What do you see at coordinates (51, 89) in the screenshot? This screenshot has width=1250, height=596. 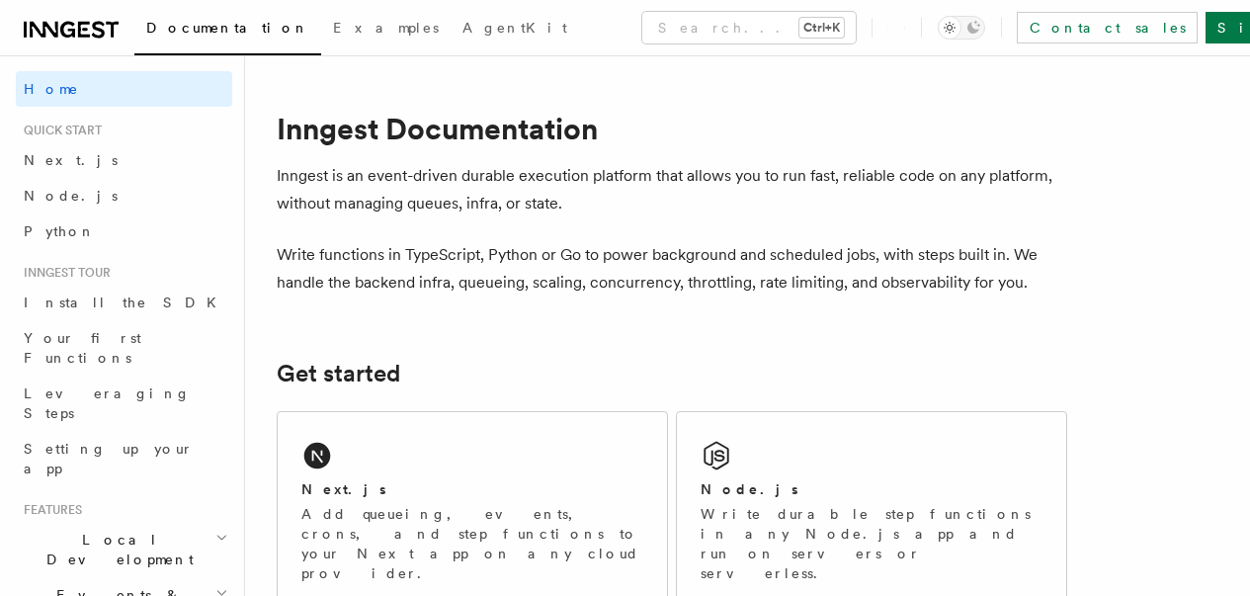 I see `span: Home` at bounding box center [51, 89].